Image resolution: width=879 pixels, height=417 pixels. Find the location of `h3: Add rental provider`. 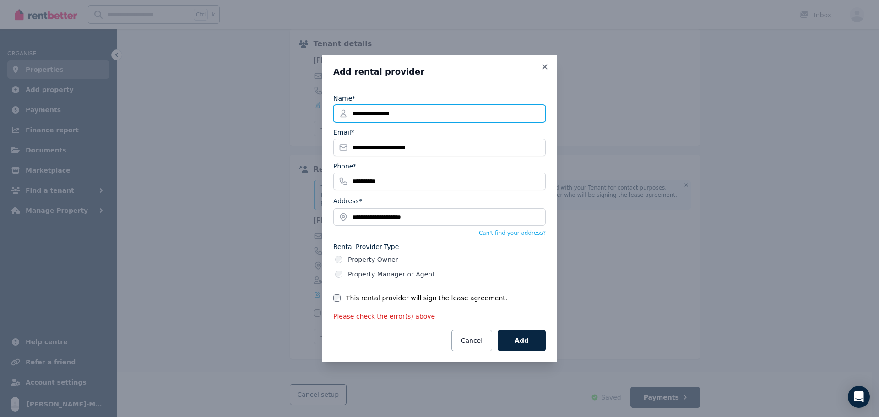

h3: Add rental provider is located at coordinates (440, 72).